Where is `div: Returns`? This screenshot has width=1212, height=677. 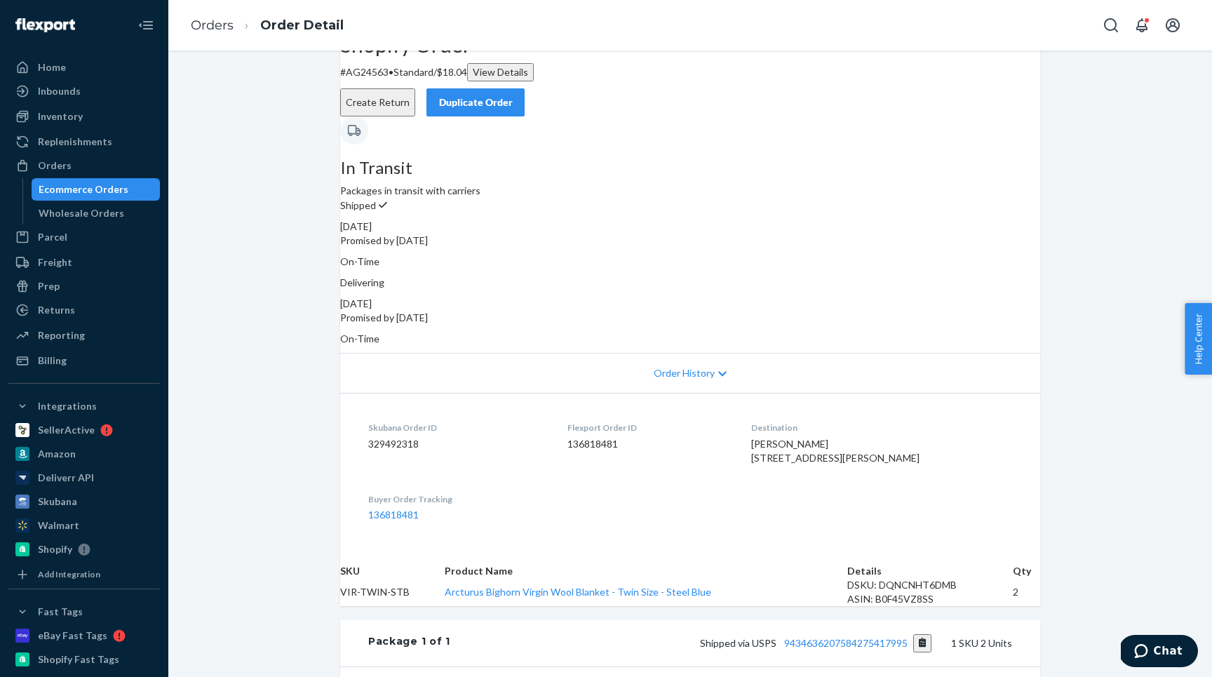 div: Returns is located at coordinates (56, 310).